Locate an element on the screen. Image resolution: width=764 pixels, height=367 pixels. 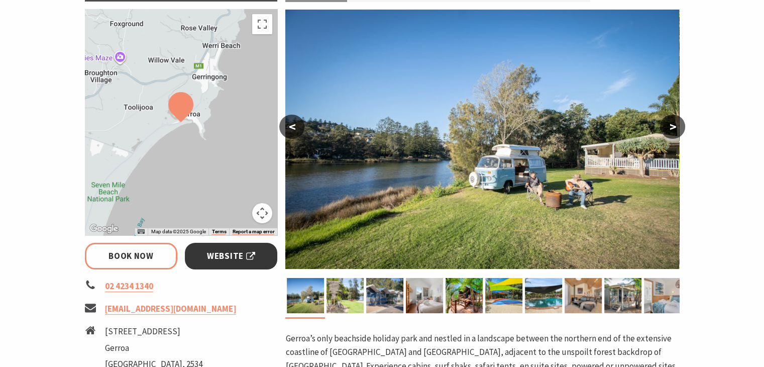
img: Surf shak is located at coordinates (385, 295).